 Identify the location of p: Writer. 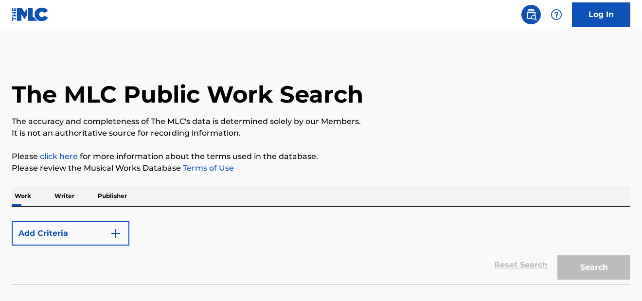
(64, 196).